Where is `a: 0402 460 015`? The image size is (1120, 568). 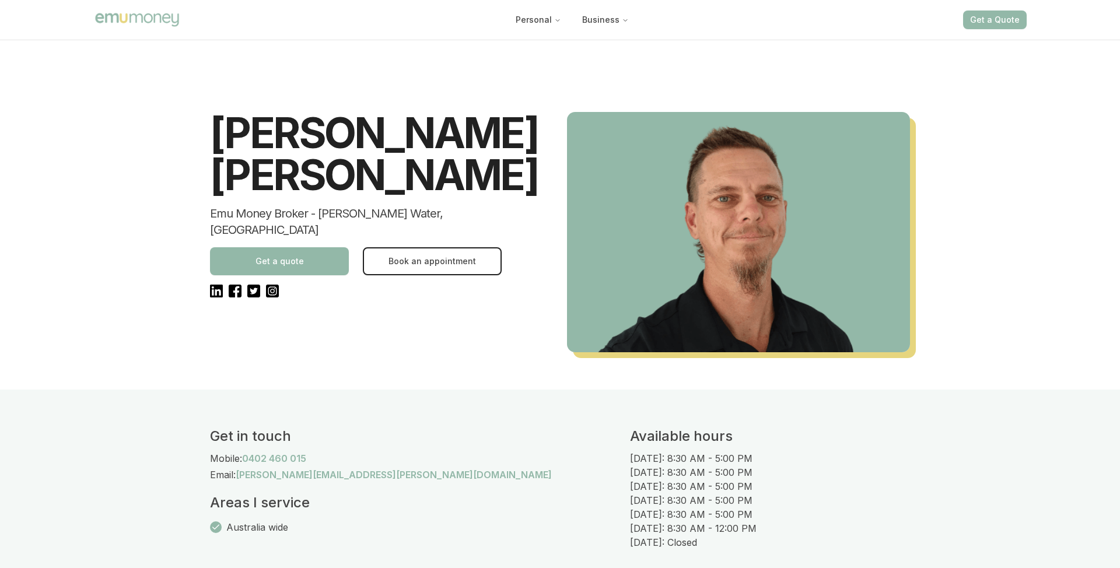 a: 0402 460 015 is located at coordinates (274, 458).